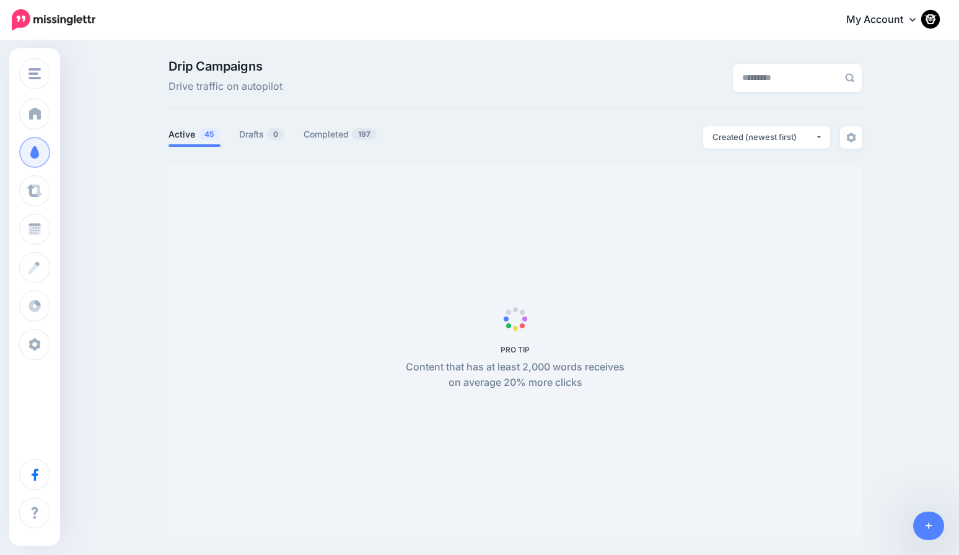 The width and height of the screenshot is (959, 555). Describe the element at coordinates (852, 138) in the screenshot. I see `img: settings-grey.png` at that location.